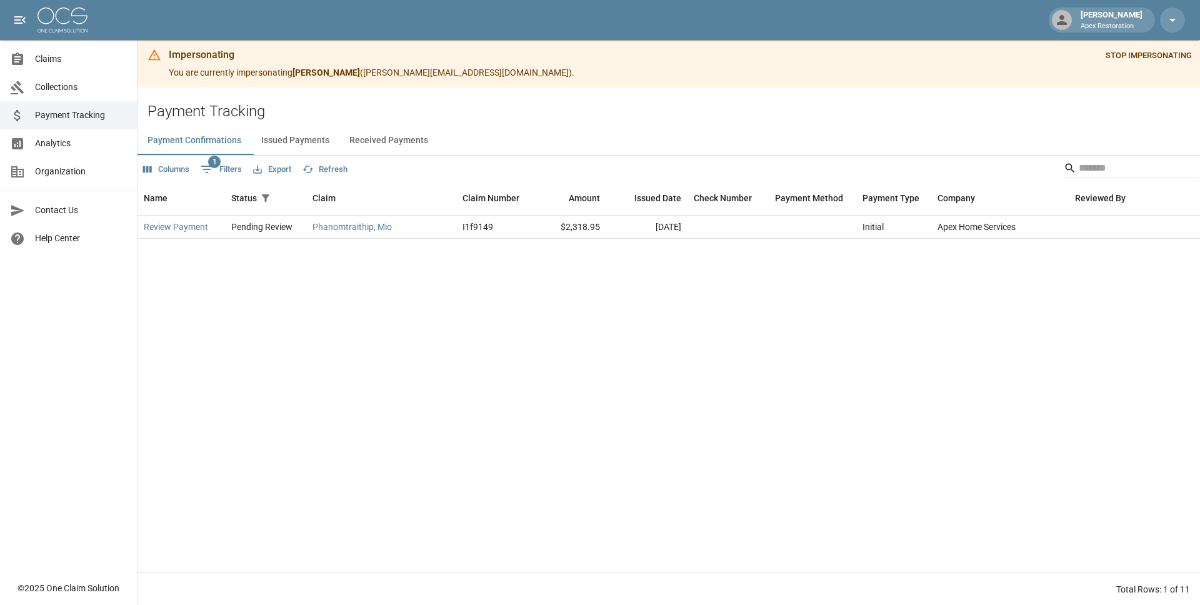 Image resolution: width=1200 pixels, height=605 pixels. What do you see at coordinates (214, 162) in the screenshot?
I see `span: 1` at bounding box center [214, 162].